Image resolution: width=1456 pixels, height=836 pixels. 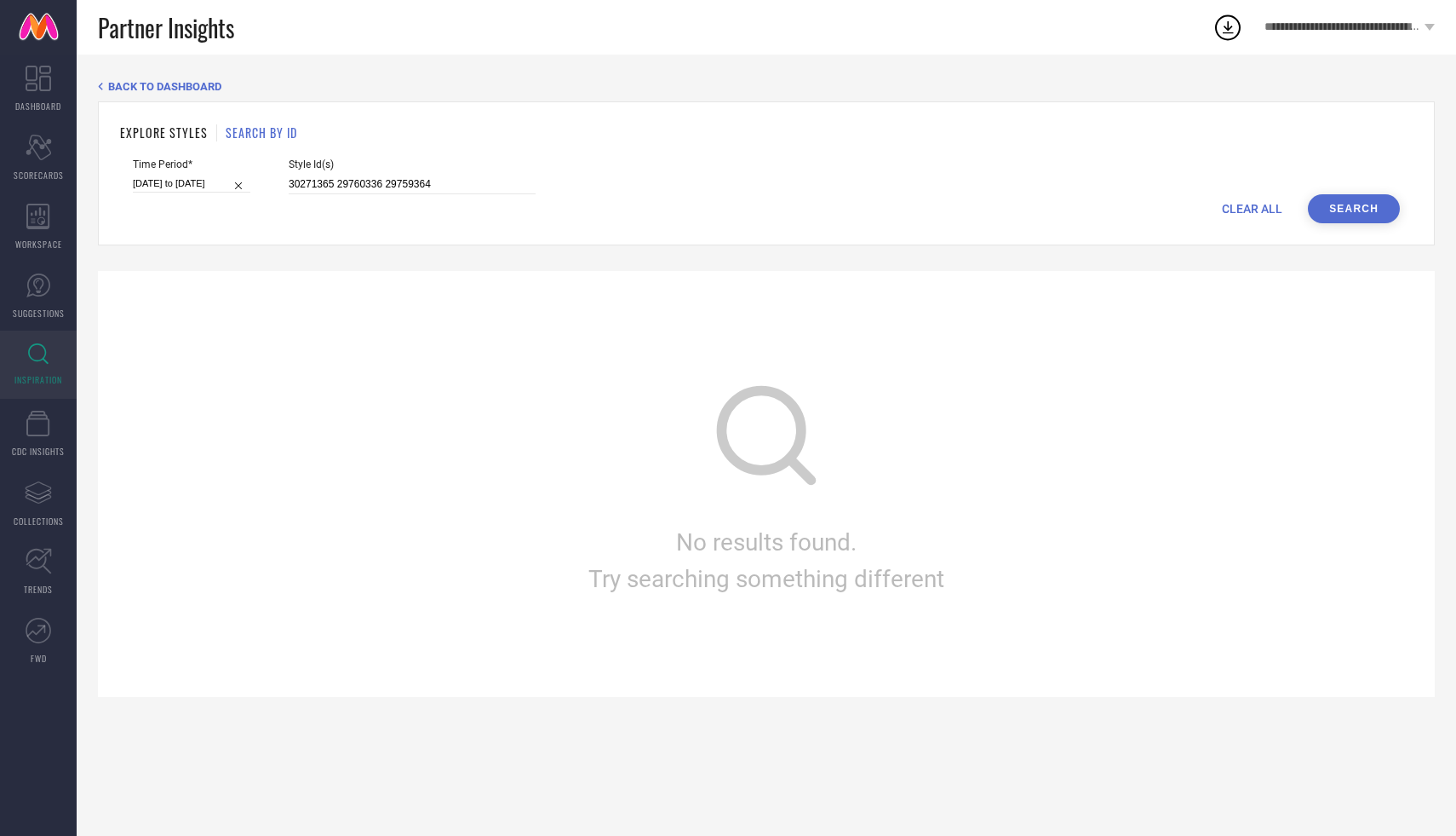 I want to click on h1: EXPLORE STYLES, so click(x=163, y=132).